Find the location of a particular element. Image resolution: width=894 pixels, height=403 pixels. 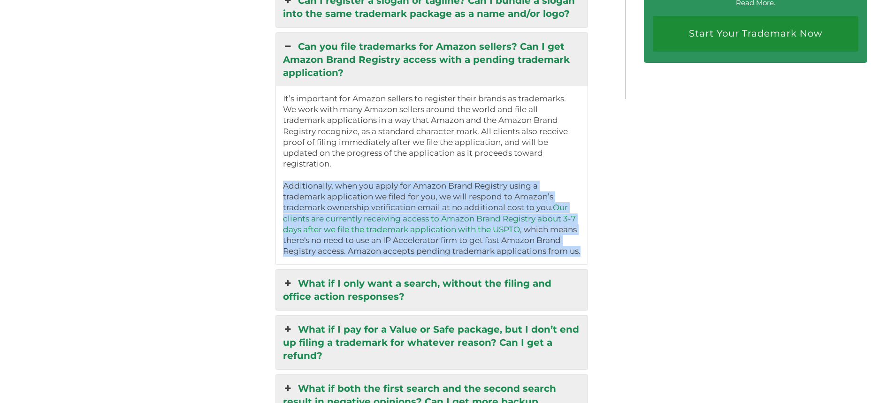

p: Additionally, when you apply for Amazon Brand Registry using a trademark application we filed for... is located at coordinates (432, 219).